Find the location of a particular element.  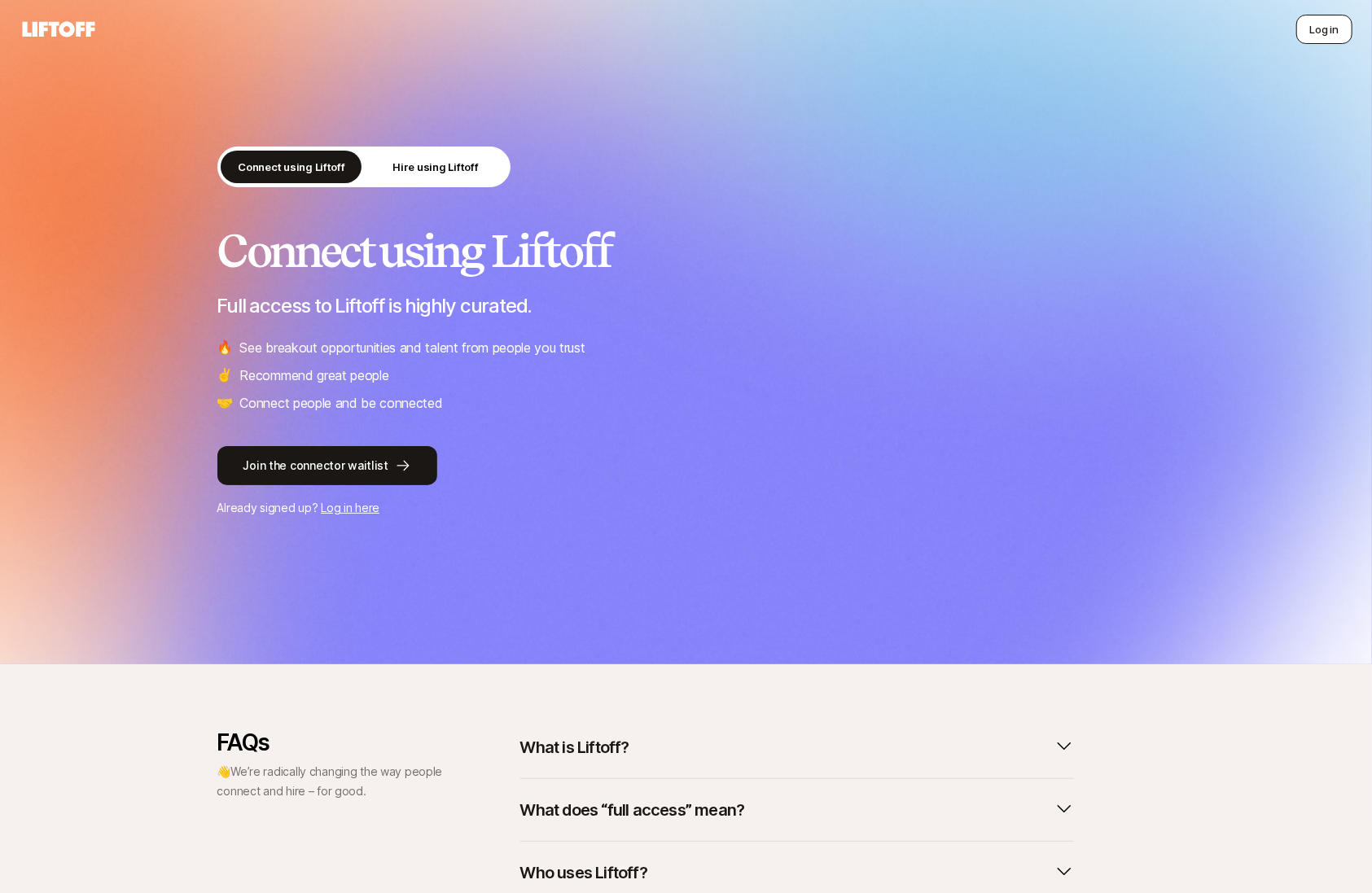

button: What does “full access” mean? is located at coordinates (797, 810).